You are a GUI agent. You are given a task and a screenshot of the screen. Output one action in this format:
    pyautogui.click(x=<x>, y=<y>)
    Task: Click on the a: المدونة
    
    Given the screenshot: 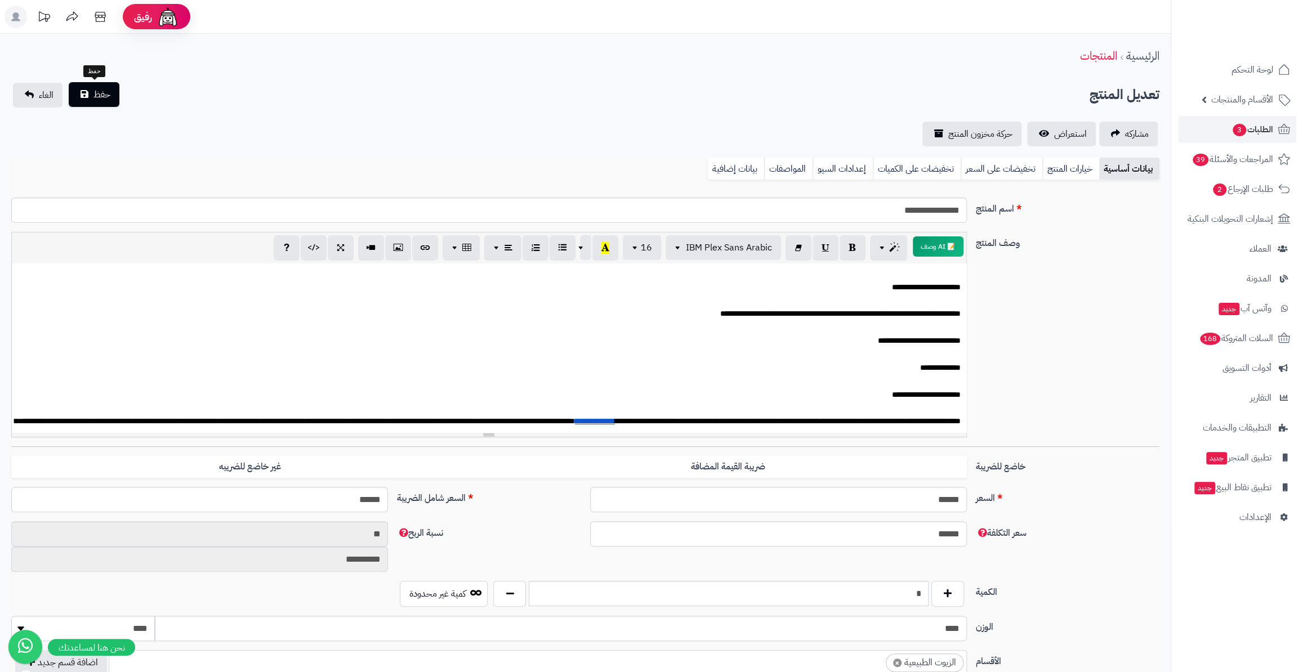 What is the action you would take?
    pyautogui.click(x=1237, y=279)
    